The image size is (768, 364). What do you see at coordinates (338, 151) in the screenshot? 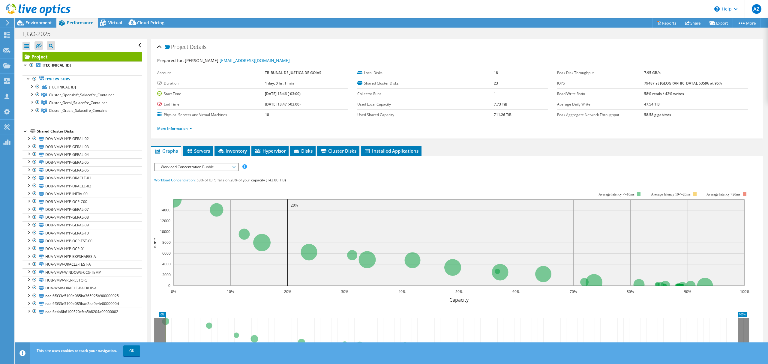
I see `span: Cluster Disks` at bounding box center [338, 151].